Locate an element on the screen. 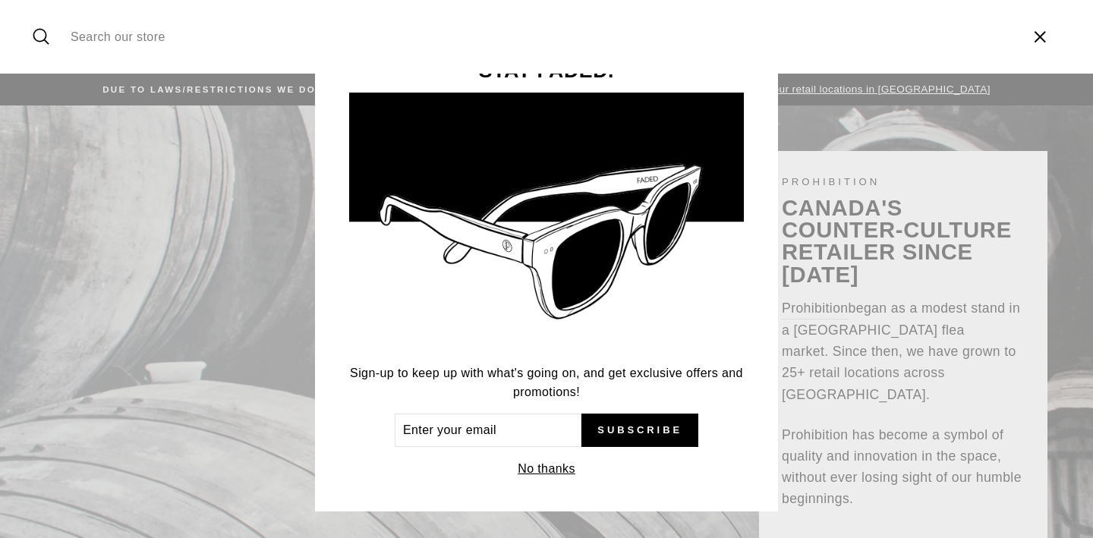 Image resolution: width=1093 pixels, height=538 pixels. span: Subscribe is located at coordinates (640, 430).